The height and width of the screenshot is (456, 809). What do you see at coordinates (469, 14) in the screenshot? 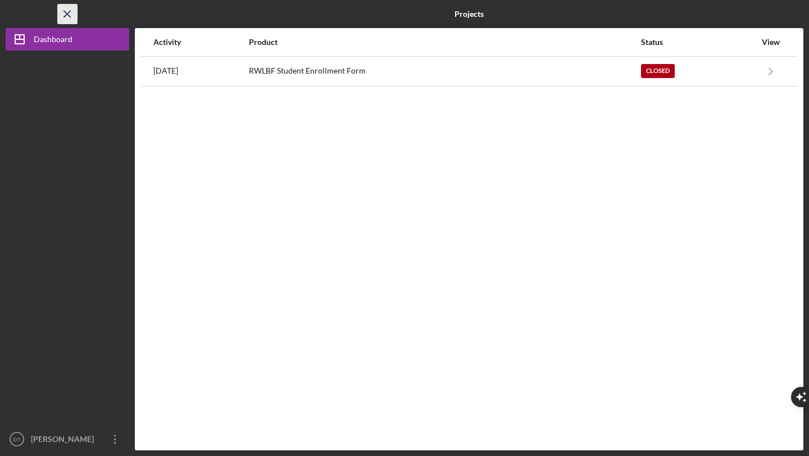
I see `b: Projects` at bounding box center [469, 14].